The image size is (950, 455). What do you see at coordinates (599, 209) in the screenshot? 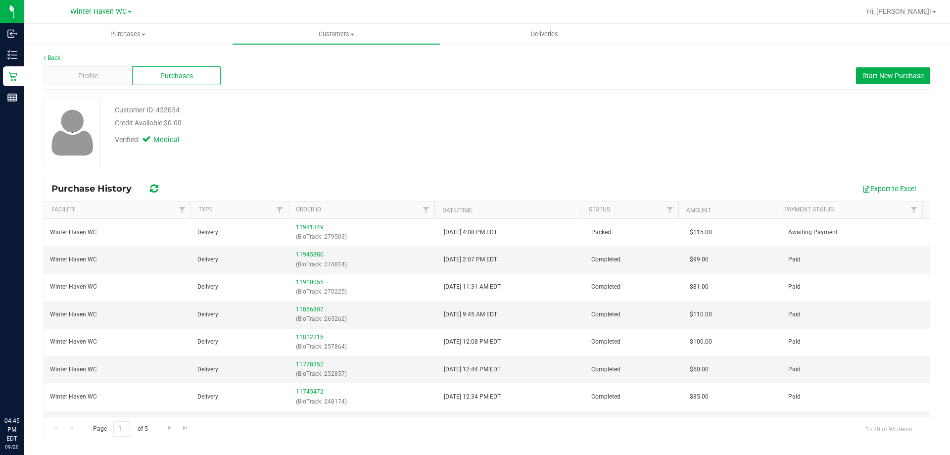
I see `a: Status` at bounding box center [599, 209].